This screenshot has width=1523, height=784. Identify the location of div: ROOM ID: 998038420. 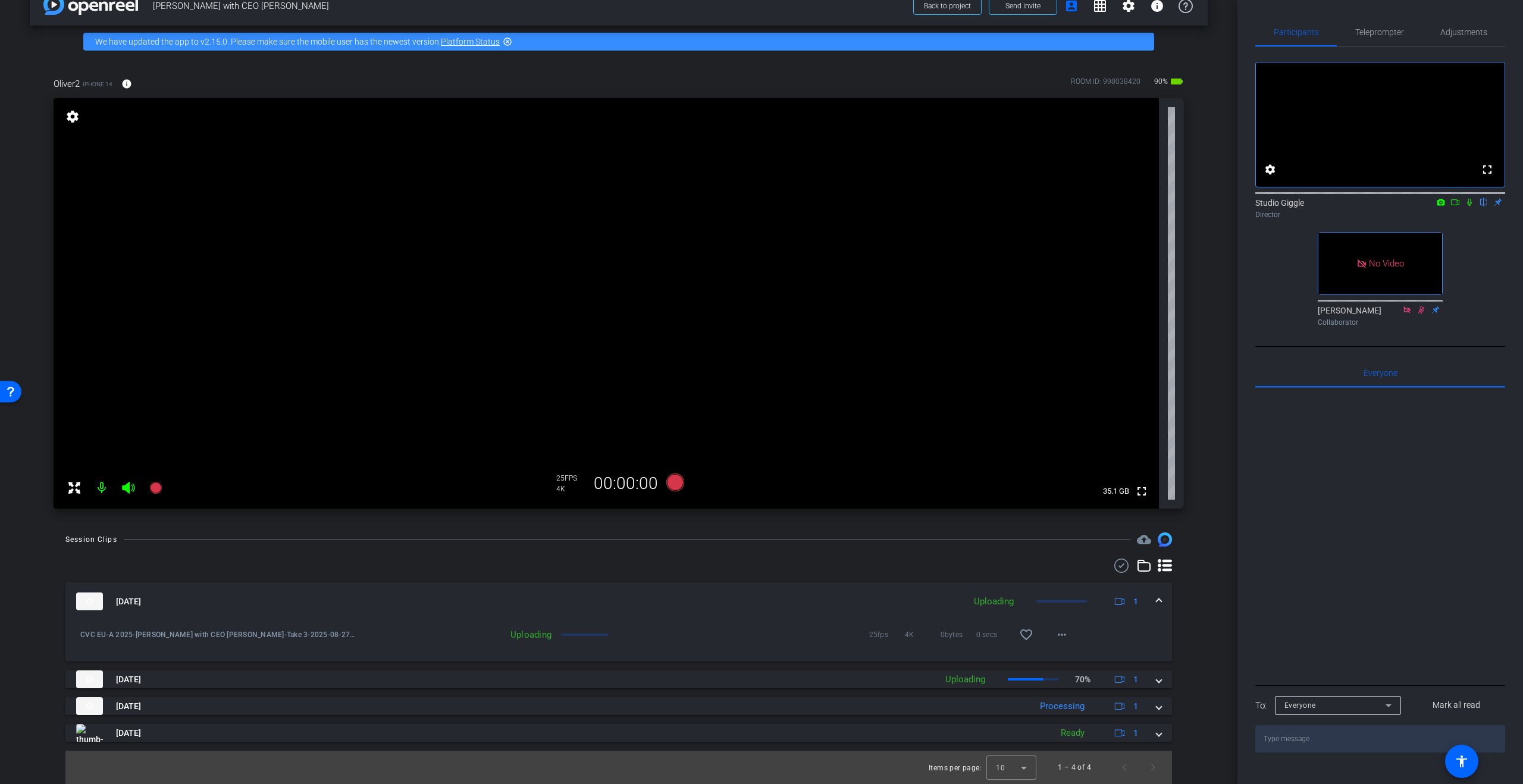
(1105, 85).